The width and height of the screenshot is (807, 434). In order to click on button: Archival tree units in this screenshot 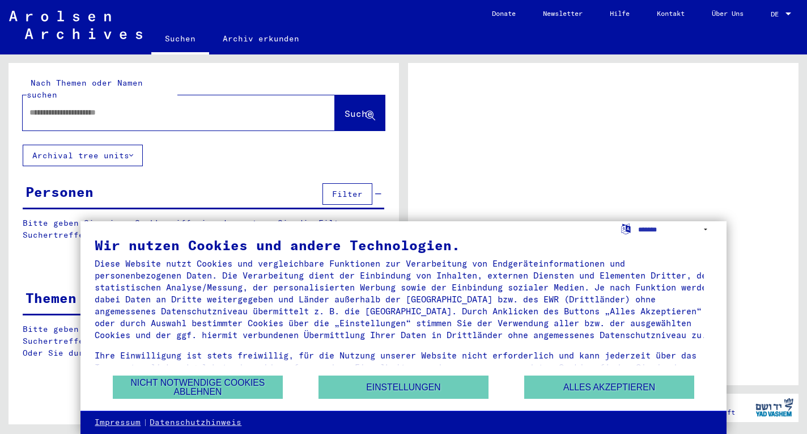, I will do `click(83, 155)`.